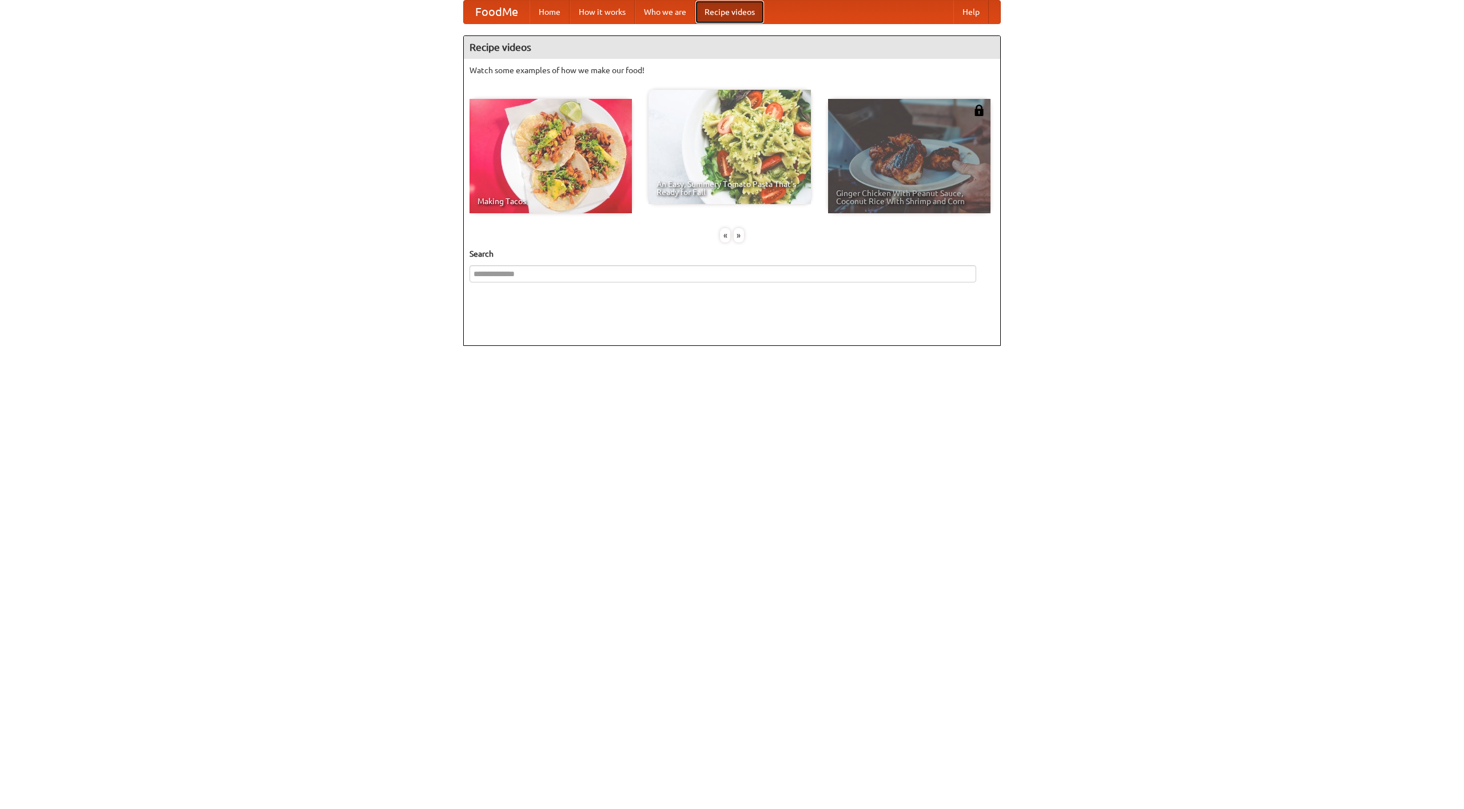  What do you see at coordinates (730, 147) in the screenshot?
I see `a: An Easy, Summery Tomato Pasta That's Ready for Fall` at bounding box center [730, 147].